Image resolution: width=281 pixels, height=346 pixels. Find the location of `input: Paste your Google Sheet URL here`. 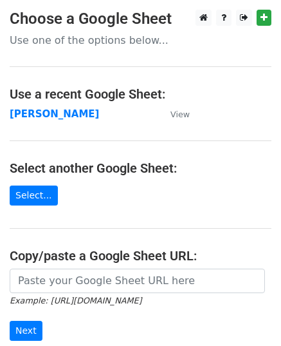

input: Paste your Google Sheet URL here is located at coordinates (137, 281).